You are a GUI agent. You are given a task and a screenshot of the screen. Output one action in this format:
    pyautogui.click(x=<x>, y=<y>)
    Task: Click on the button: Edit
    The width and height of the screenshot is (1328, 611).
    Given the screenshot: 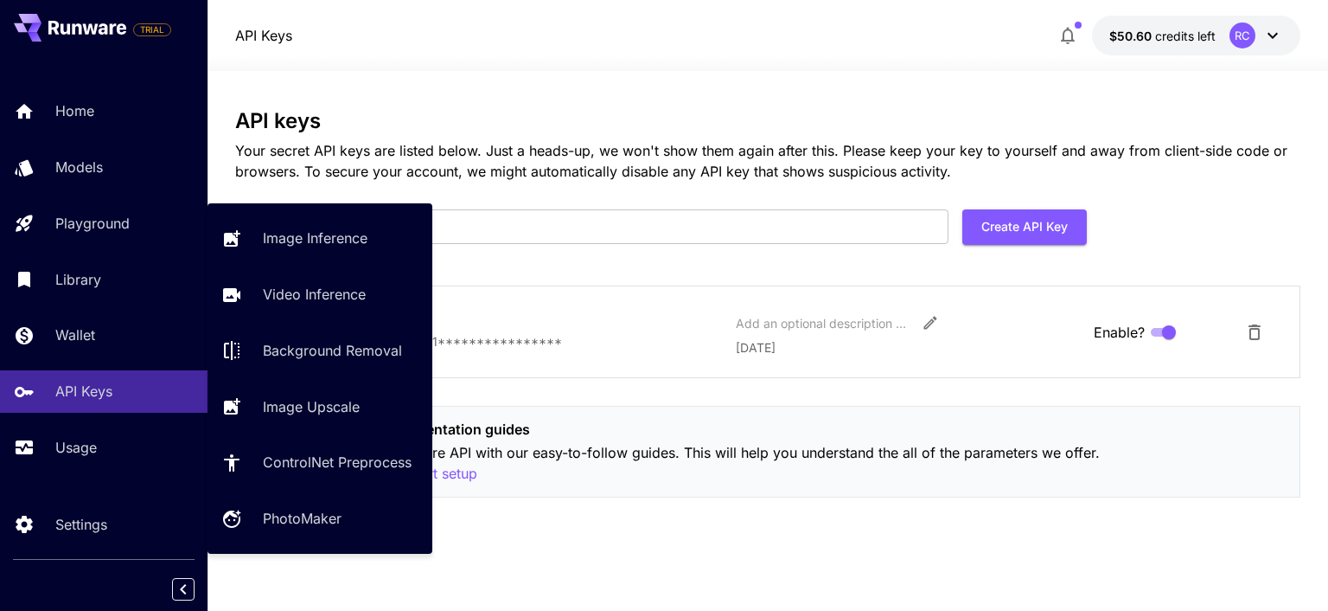 What is the action you would take?
    pyautogui.click(x=931, y=323)
    